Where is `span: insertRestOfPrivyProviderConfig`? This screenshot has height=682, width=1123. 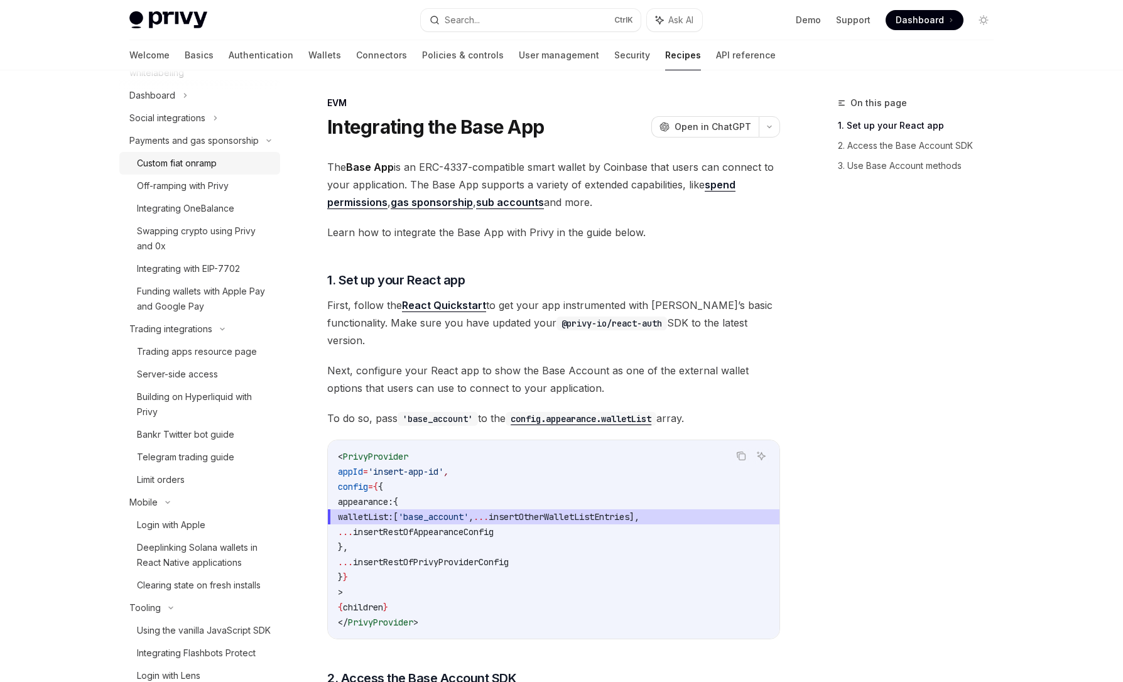 span: insertRestOfPrivyProviderConfig is located at coordinates (431, 562).